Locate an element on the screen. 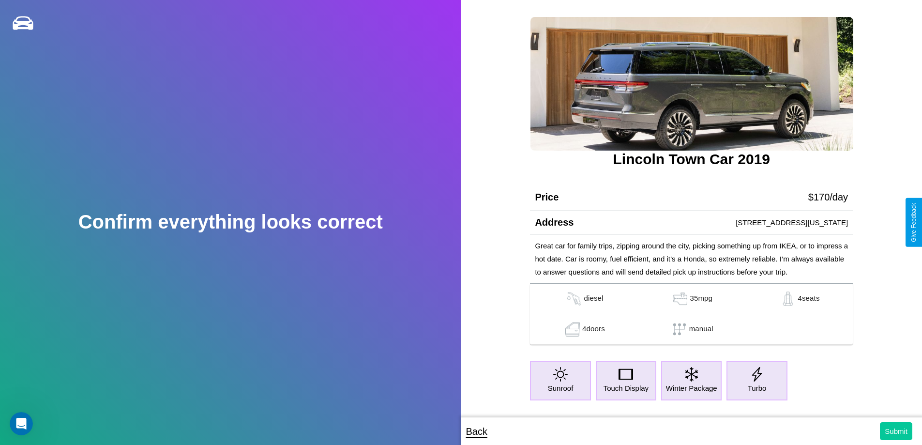 The width and height of the screenshot is (922, 445). p: $ 170 /day is located at coordinates (828, 197).